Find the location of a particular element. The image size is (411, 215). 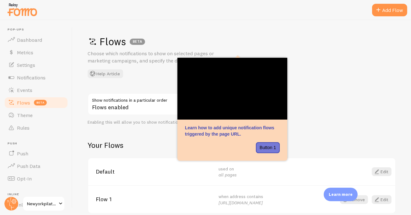

span: Theme is located at coordinates (25, 115).